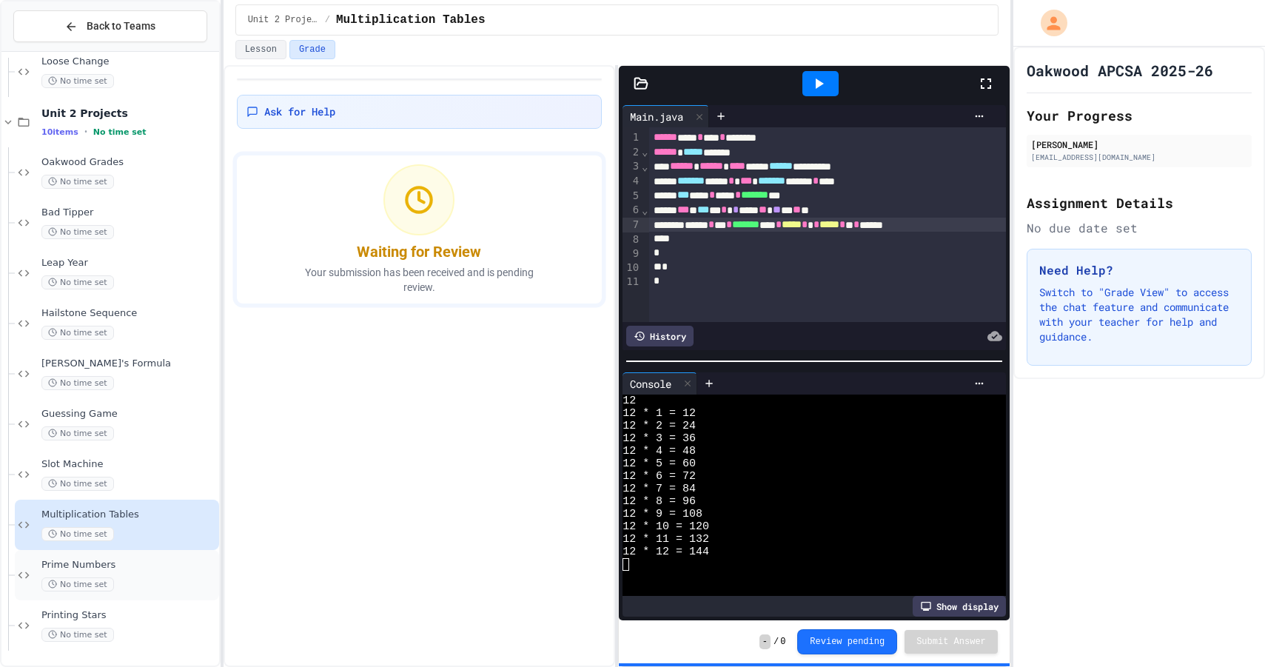  What do you see at coordinates (959, 606) in the screenshot?
I see `div: Show display` at bounding box center [959, 606].